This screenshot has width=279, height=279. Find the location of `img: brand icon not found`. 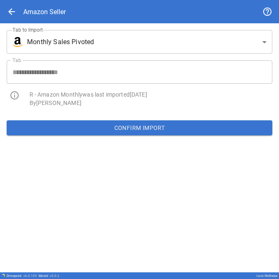

img: brand icon not found is located at coordinates (17, 42).